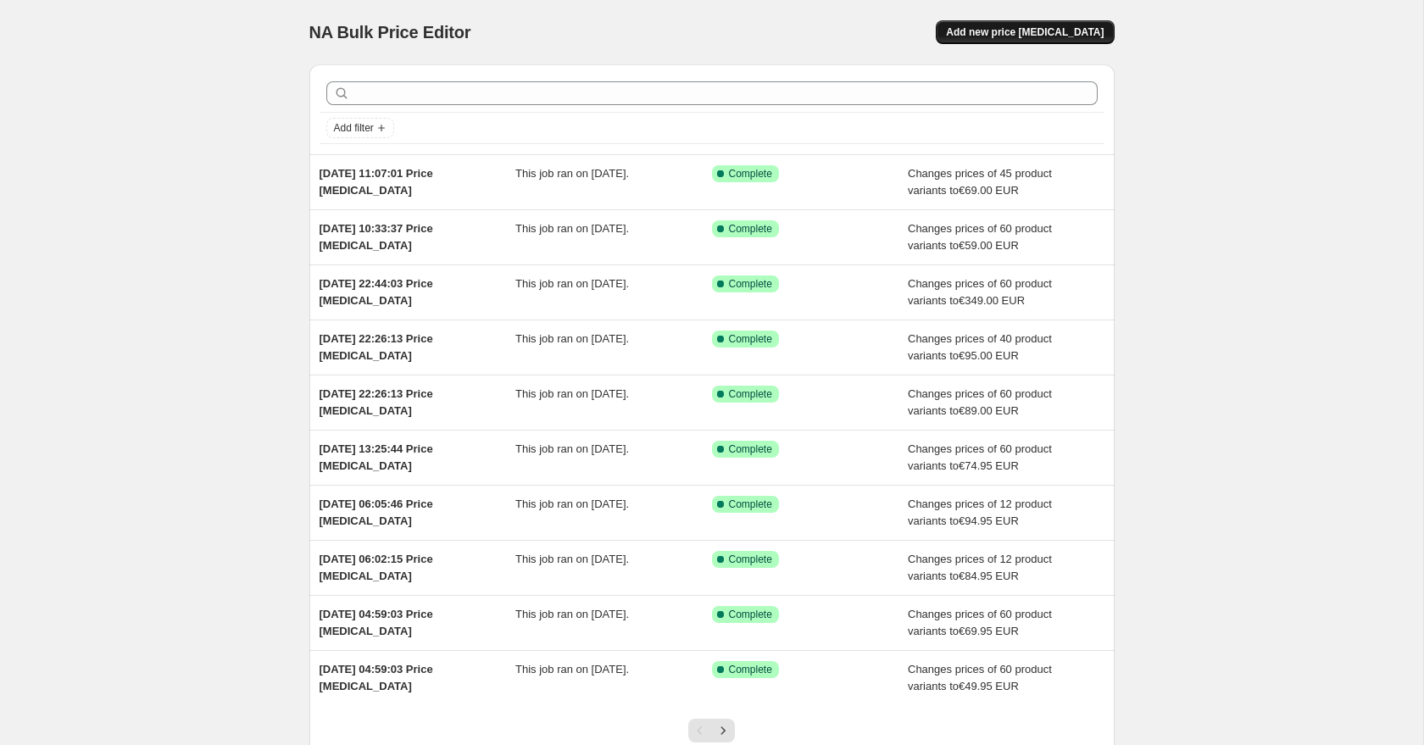 This screenshot has width=1424, height=745. I want to click on span: €84.95 EUR, so click(988, 575).